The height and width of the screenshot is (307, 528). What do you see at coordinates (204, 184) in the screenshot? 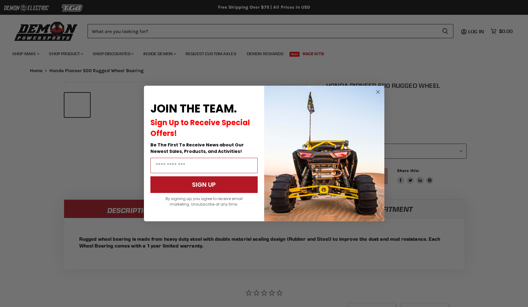
I see `button: SIGN UP` at bounding box center [204, 184].